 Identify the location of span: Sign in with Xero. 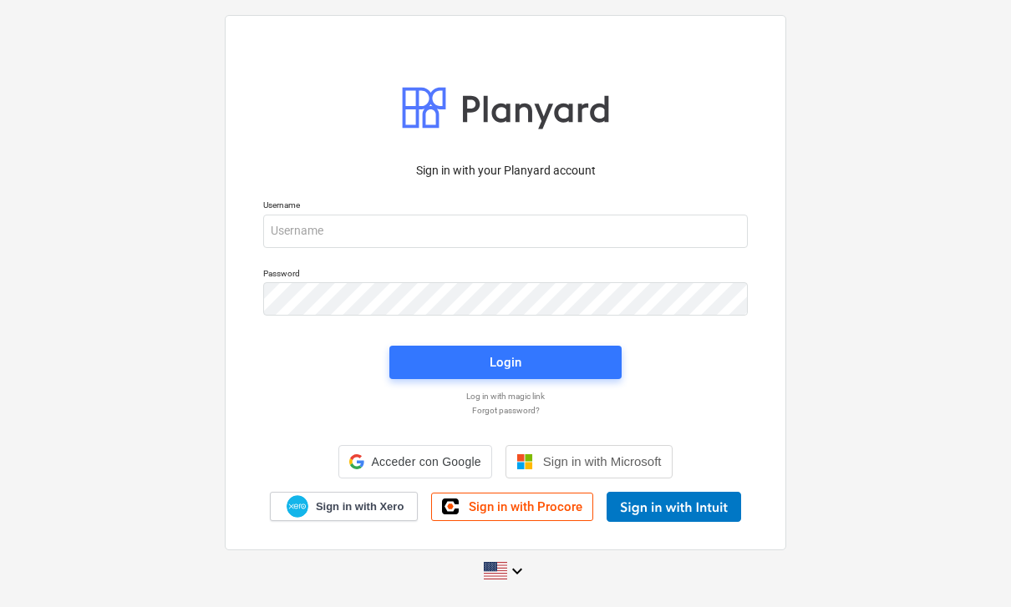
(359, 507).